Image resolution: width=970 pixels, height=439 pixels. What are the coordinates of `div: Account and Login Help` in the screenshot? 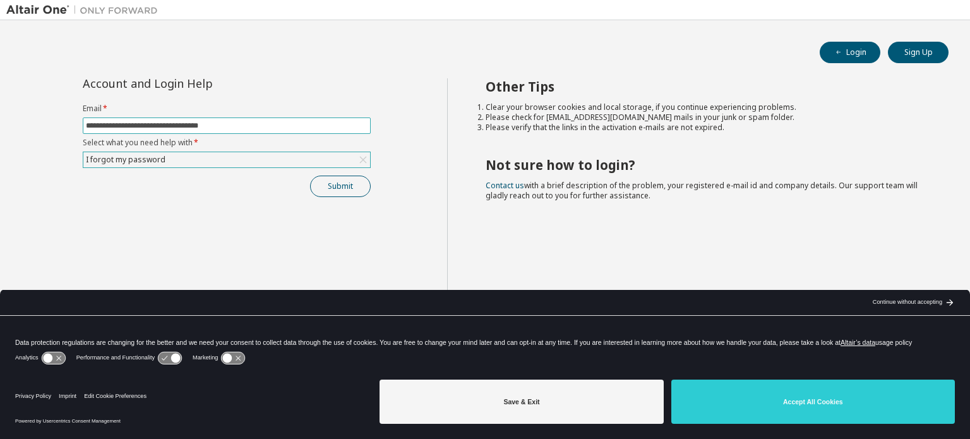 It's located at (198, 83).